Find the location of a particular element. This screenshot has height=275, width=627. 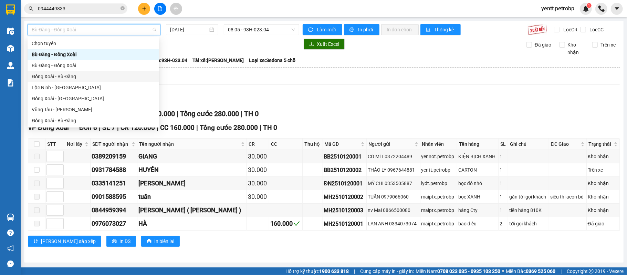

div: Chọn tuyến is located at coordinates (93, 43).